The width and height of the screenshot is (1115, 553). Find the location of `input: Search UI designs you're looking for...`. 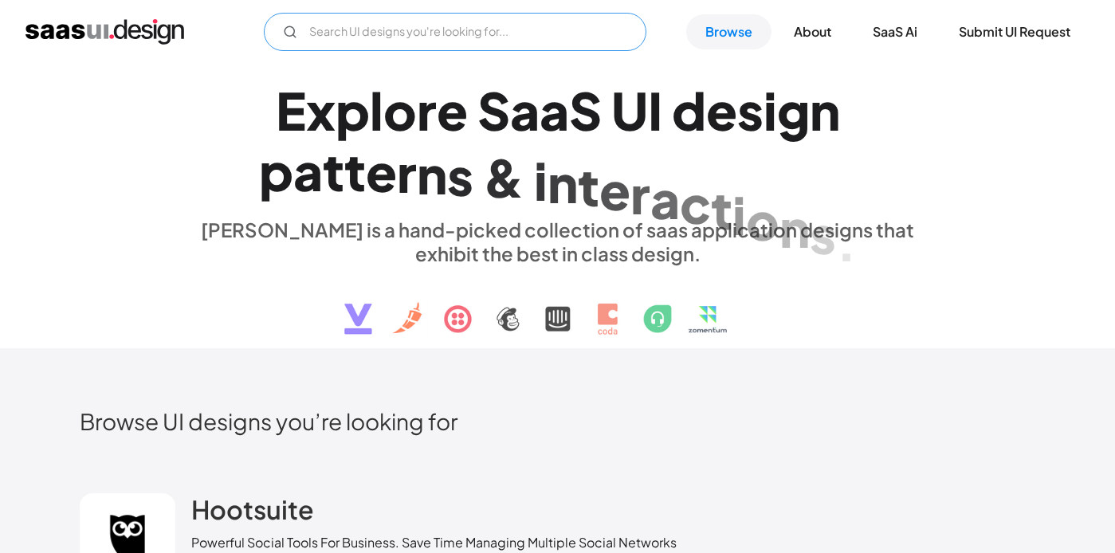

input: Search UI designs you're looking for... is located at coordinates (455, 32).